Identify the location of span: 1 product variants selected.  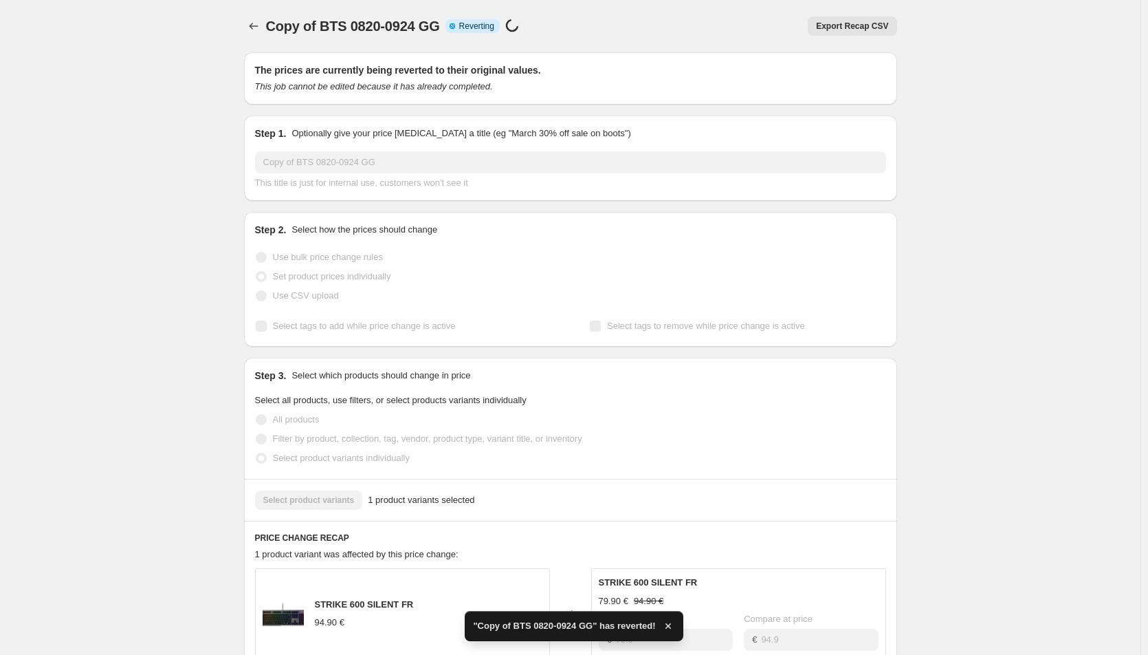
(421, 500).